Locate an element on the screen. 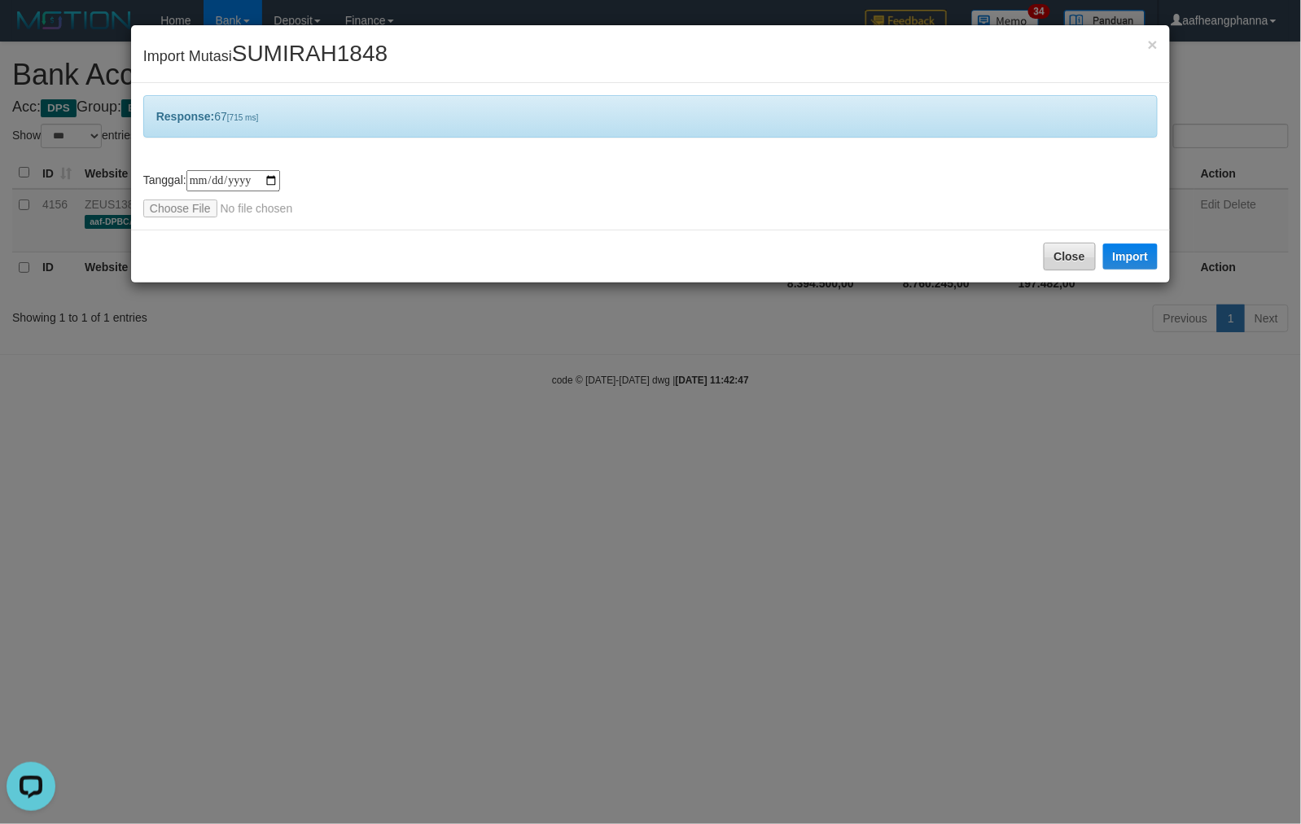 This screenshot has height=824, width=1301. span: [715 ms] is located at coordinates (243, 117).